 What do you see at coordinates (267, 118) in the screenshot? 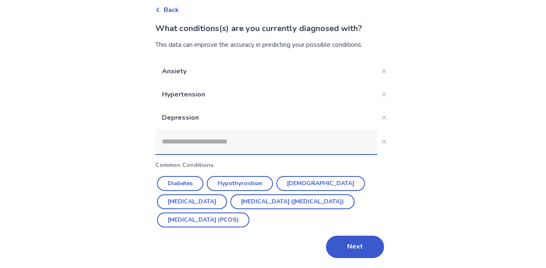
I see `p: Depression` at bounding box center [267, 118].